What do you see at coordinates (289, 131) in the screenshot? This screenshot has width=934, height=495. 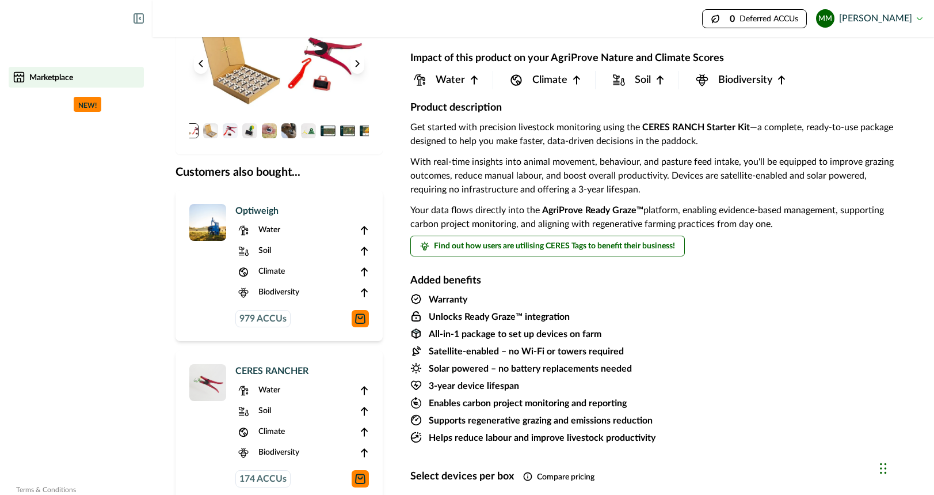 I see `img: A CERES RANCH device applied to the ear of a cow` at bounding box center [289, 131].